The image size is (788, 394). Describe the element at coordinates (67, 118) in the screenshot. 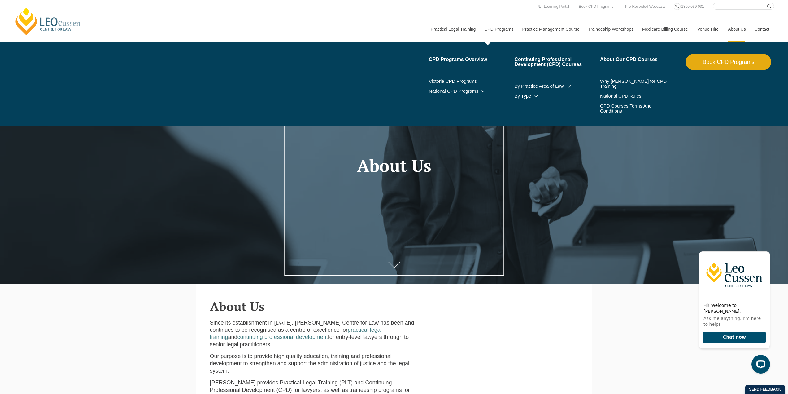

I see `button: Open LiveChat chat widget` at that location.